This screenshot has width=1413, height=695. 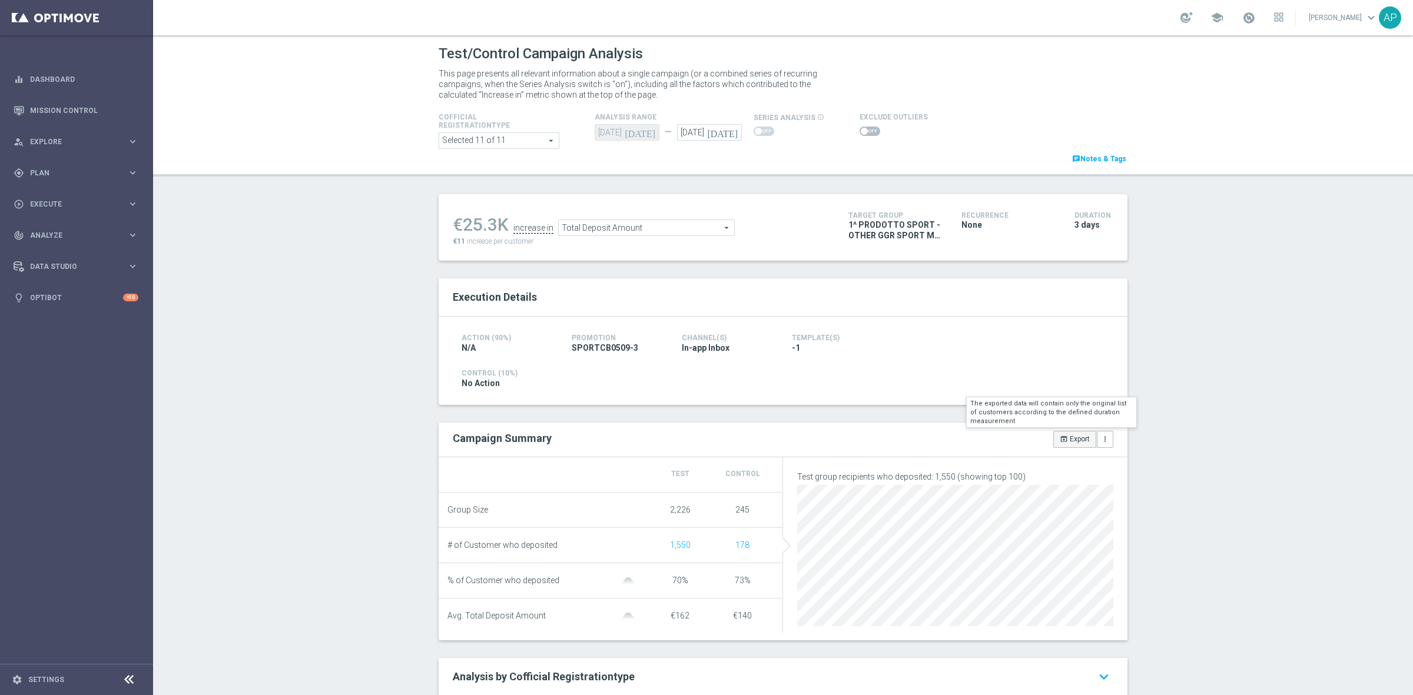 What do you see at coordinates (76, 267) in the screenshot?
I see `div: Data Studio keyboard_arrow_right` at bounding box center [76, 267].